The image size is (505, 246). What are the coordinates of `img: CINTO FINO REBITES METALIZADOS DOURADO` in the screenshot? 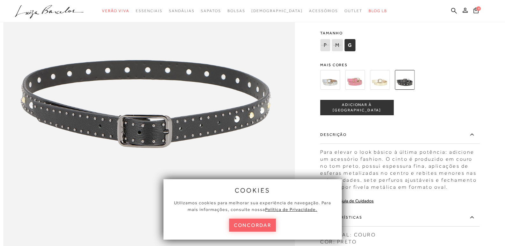 It's located at (380, 80).